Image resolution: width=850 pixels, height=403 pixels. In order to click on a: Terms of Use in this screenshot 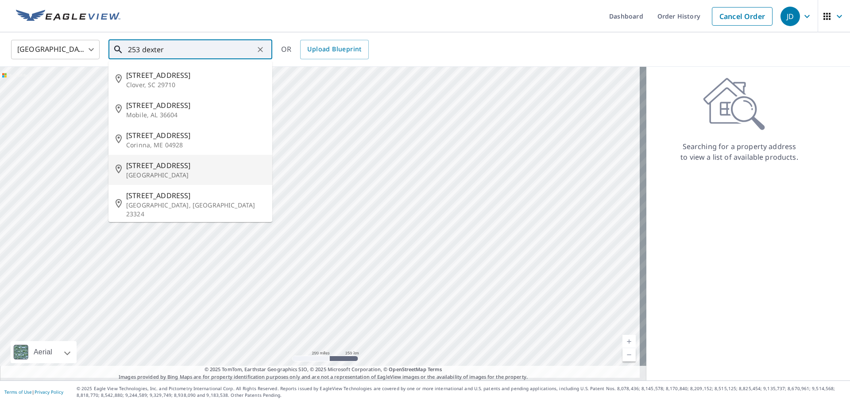, I will do `click(18, 392)`.